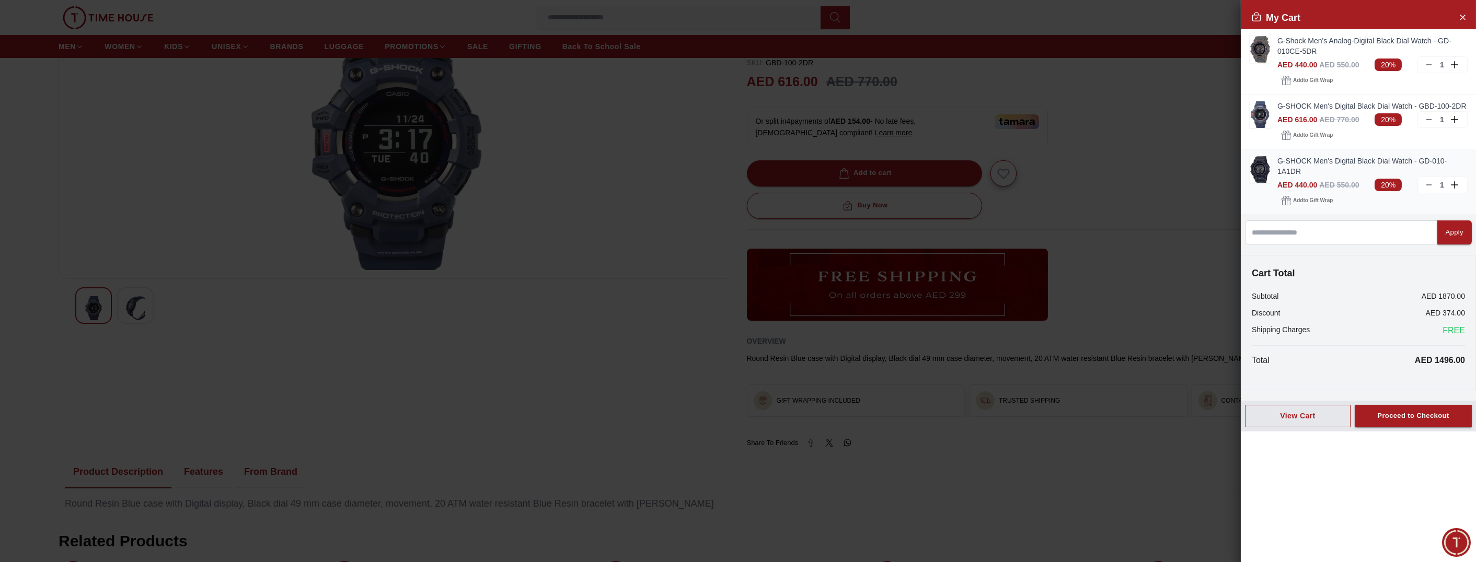 The height and width of the screenshot is (562, 1476). I want to click on span: Home, so click(52, 396).